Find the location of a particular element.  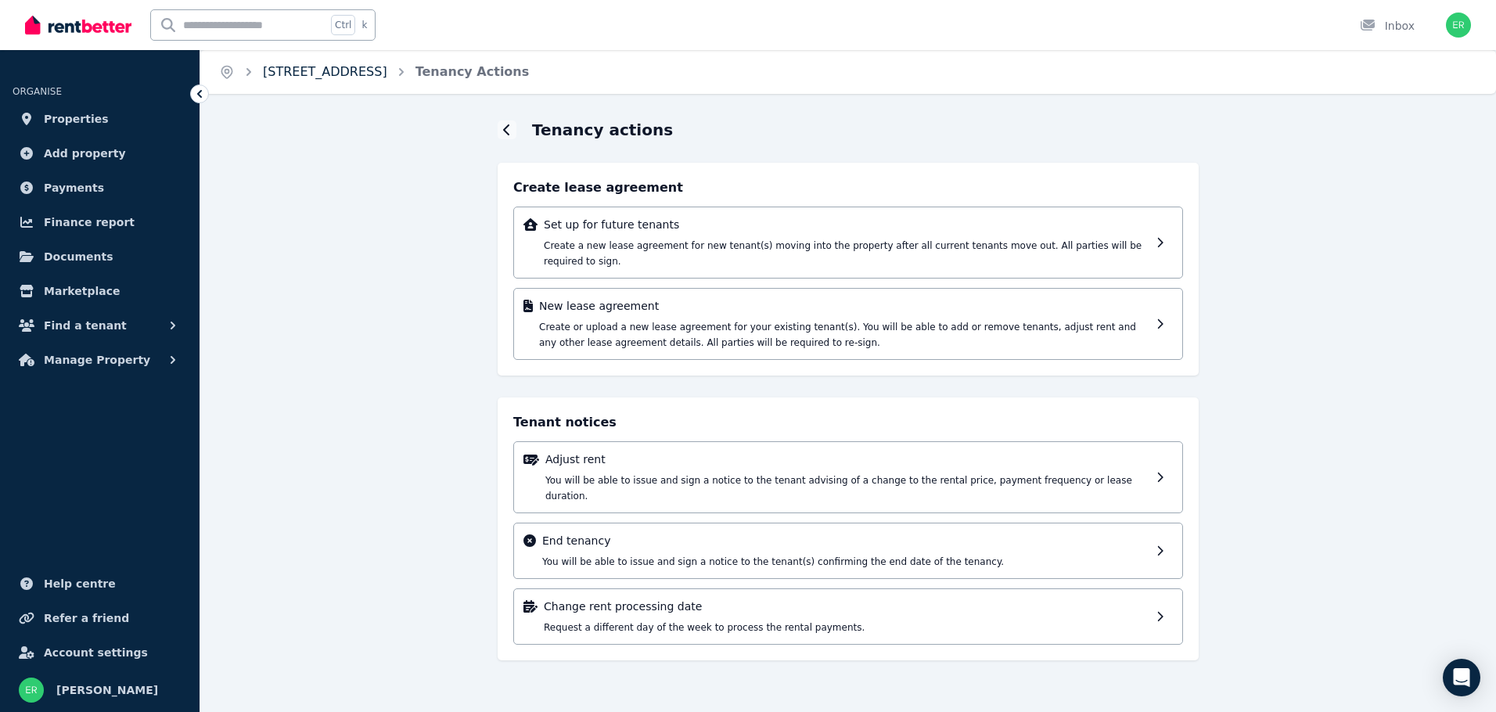

span: Request a different day of the week to process the rental payments. is located at coordinates (704, 628).